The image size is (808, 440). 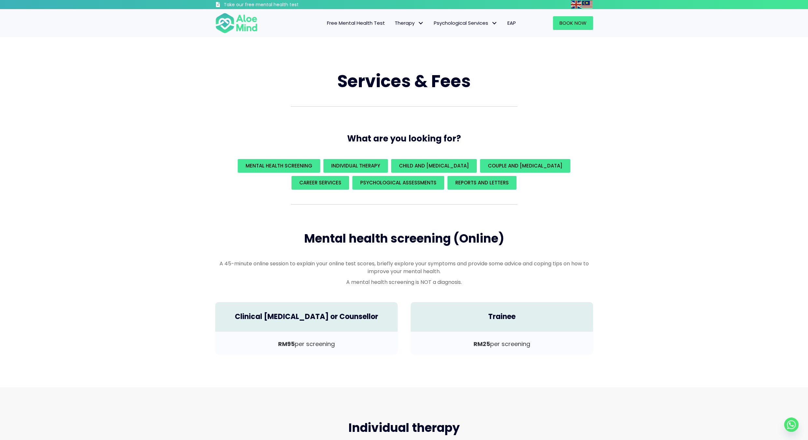 I want to click on p: A 45-minute online session to explain your online test scores, briefly explore your symptoms and ..., so click(x=404, y=268).